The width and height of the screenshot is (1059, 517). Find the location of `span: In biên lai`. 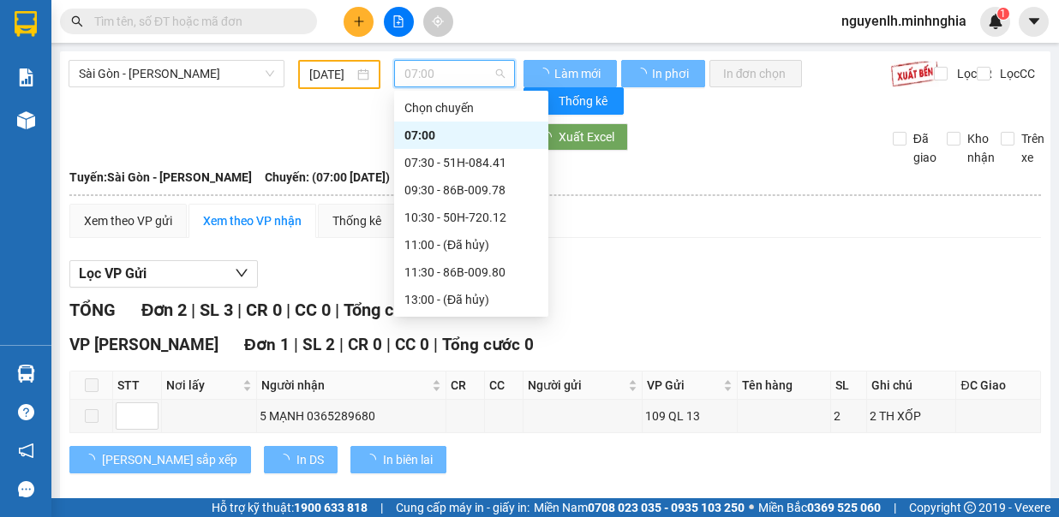

span: In biên lai is located at coordinates (408, 460).